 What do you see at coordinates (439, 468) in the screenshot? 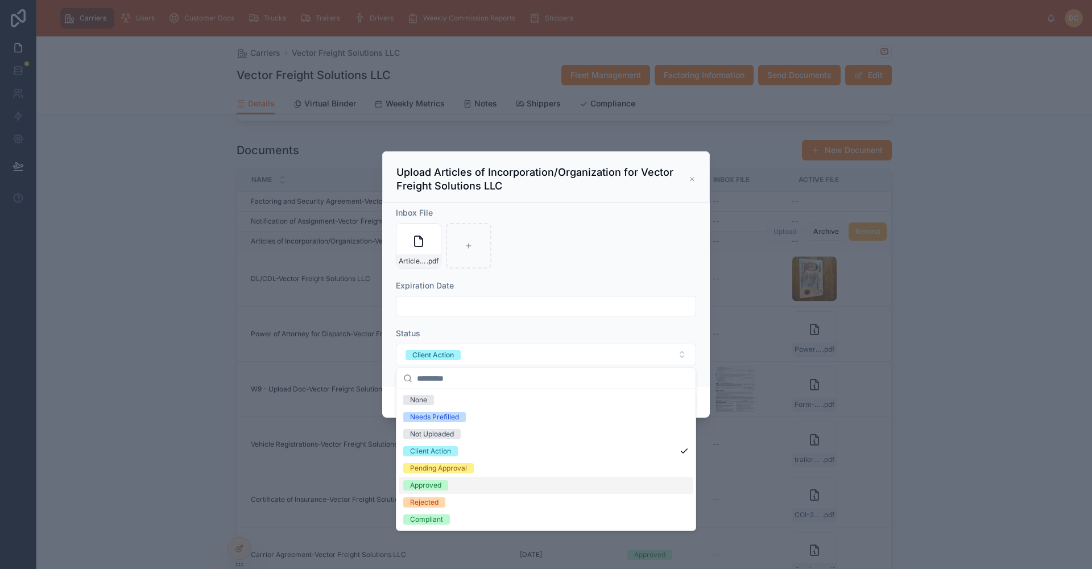
I see `div: Pending Approval` at bounding box center [439, 468].